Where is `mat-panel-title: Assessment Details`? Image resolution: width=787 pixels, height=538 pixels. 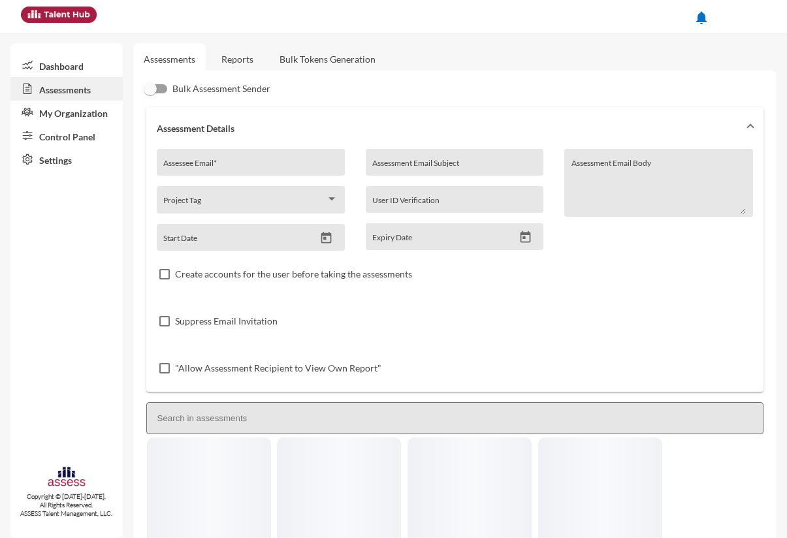 mat-panel-title: Assessment Details is located at coordinates (447, 128).